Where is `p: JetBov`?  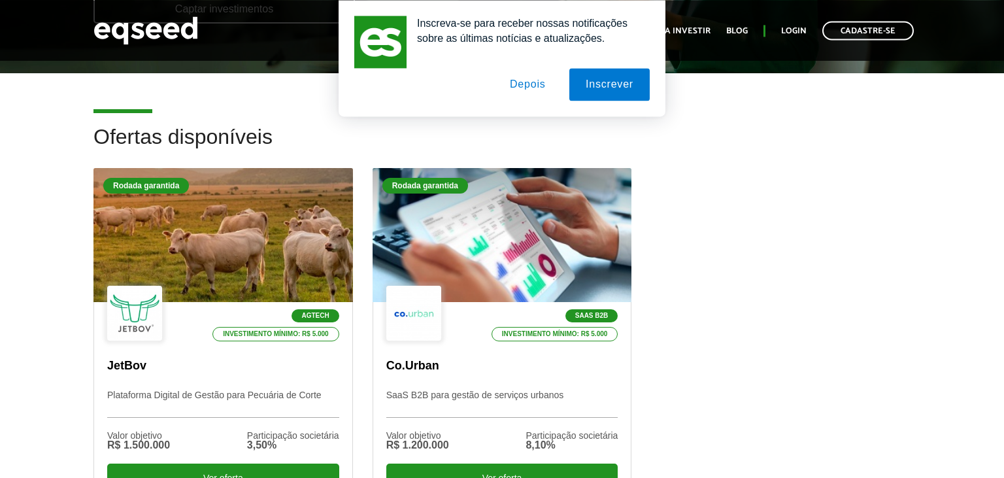 p: JetBov is located at coordinates (223, 366).